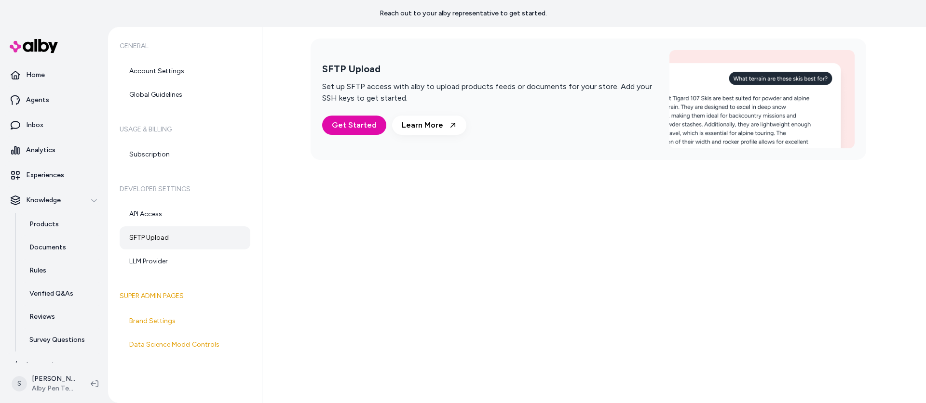 This screenshot has width=926, height=403. What do you see at coordinates (54, 125) in the screenshot?
I see `a: Inbox` at bounding box center [54, 125].